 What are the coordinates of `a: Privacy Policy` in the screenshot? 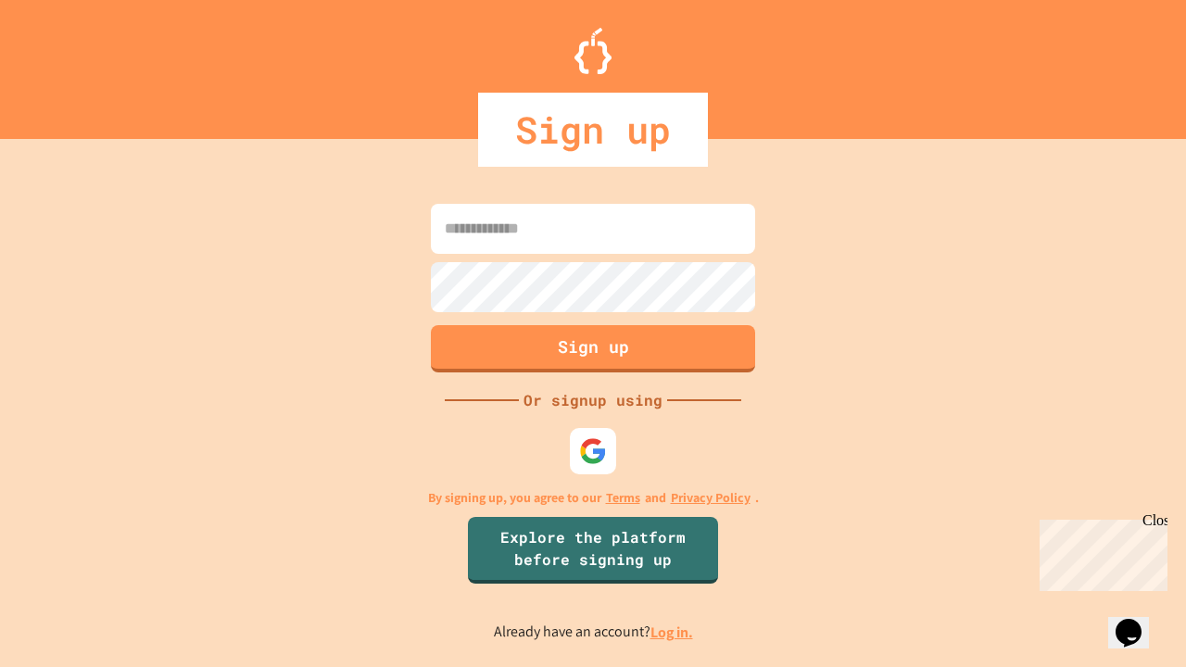 It's located at (711, 498).